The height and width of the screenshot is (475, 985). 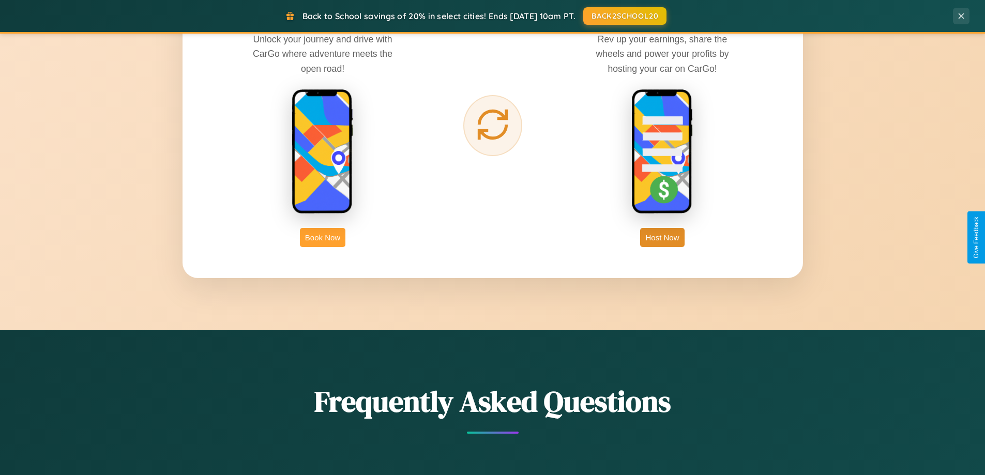 I want to click on p: Rev up your earnings, share the wheels and power your profits by hosting your car on CarGo!, so click(x=662, y=54).